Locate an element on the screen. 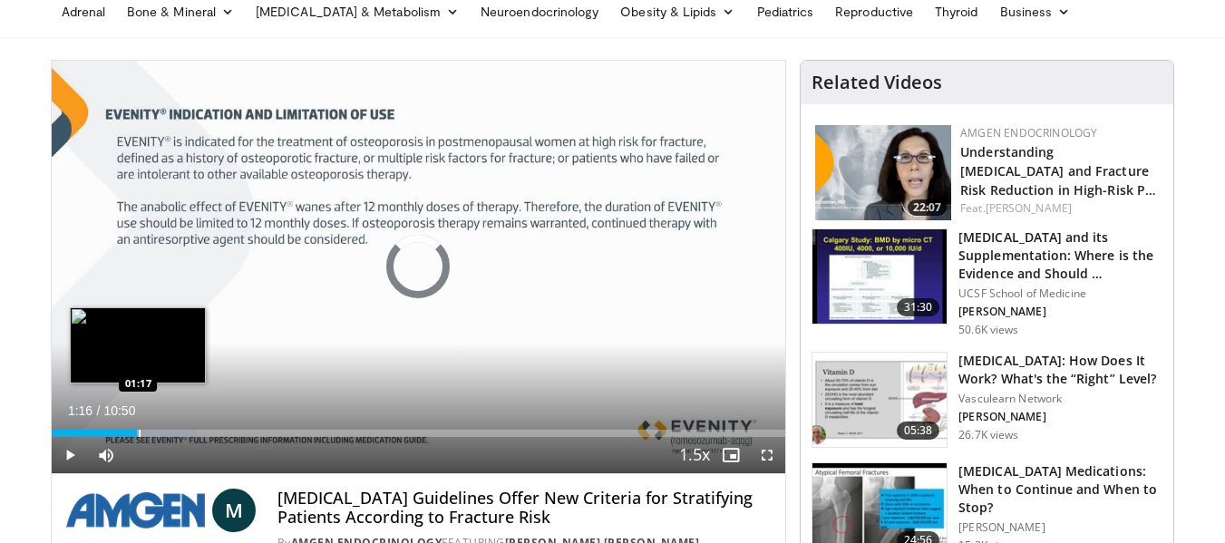  div: Progress Bar is located at coordinates (419, 433).